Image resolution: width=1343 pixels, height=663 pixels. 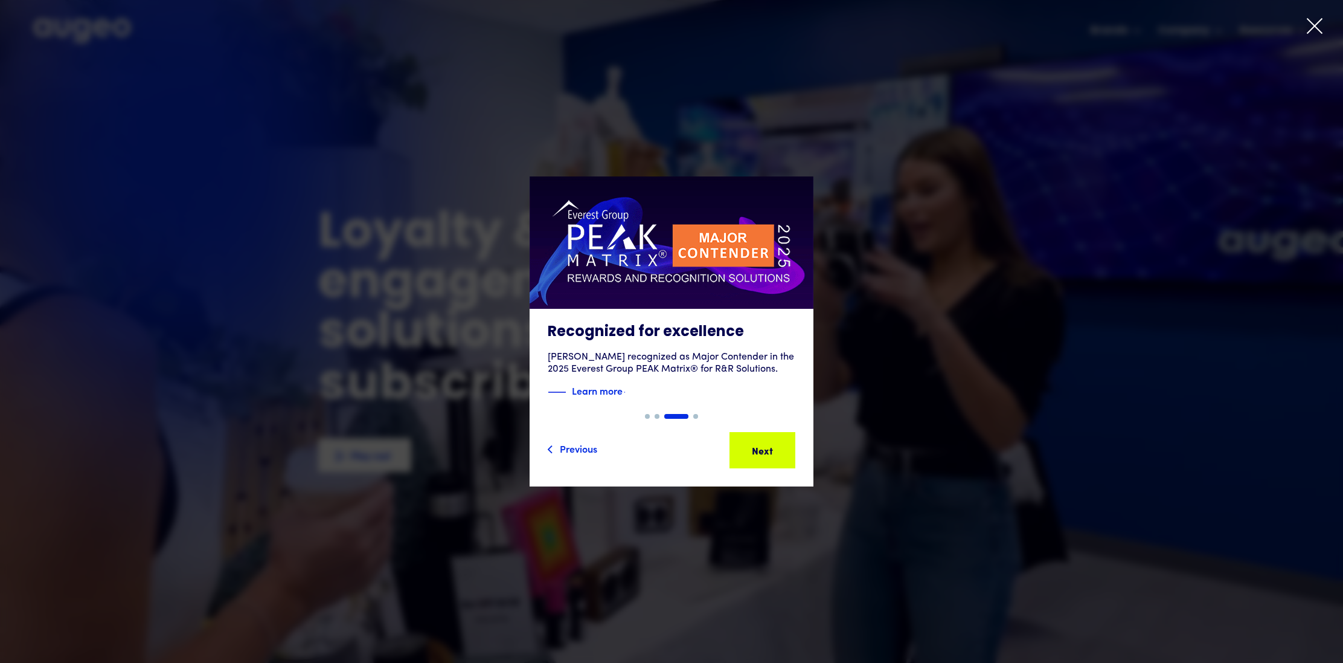 I want to click on strong: Learn more, so click(x=597, y=390).